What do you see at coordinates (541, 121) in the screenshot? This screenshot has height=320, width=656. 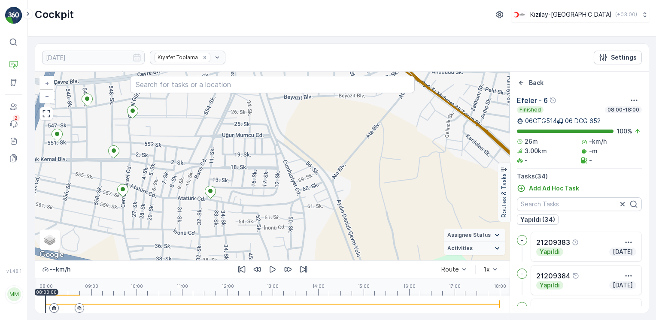 I see `p: 06CTG514` at bounding box center [541, 121].